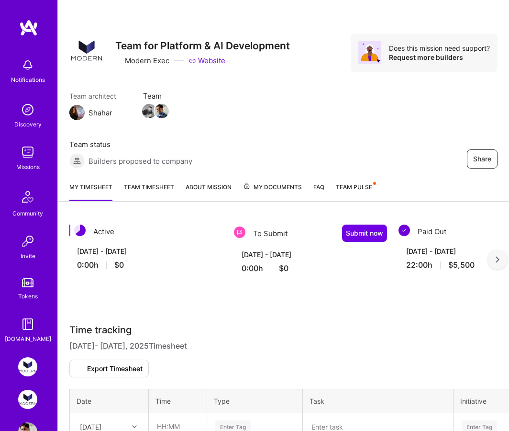 Image resolution: width=509 pixels, height=431 pixels. Describe the element at coordinates (28, 366) in the screenshot. I see `img: Modern Exec: Team for Platform & AI Development` at that location.